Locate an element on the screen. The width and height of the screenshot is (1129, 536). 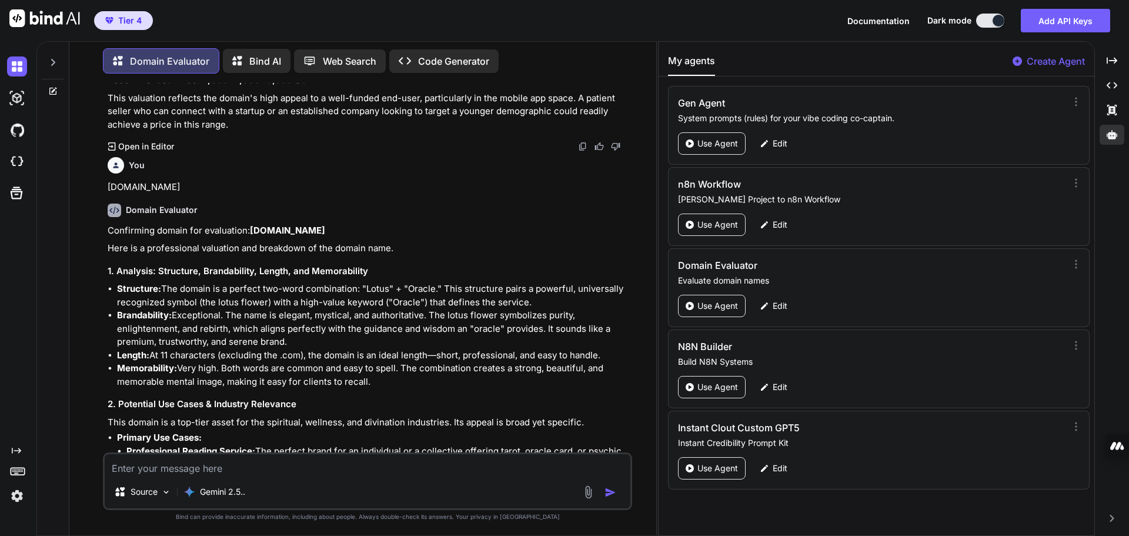
button: Add API Keys is located at coordinates (1066, 21).